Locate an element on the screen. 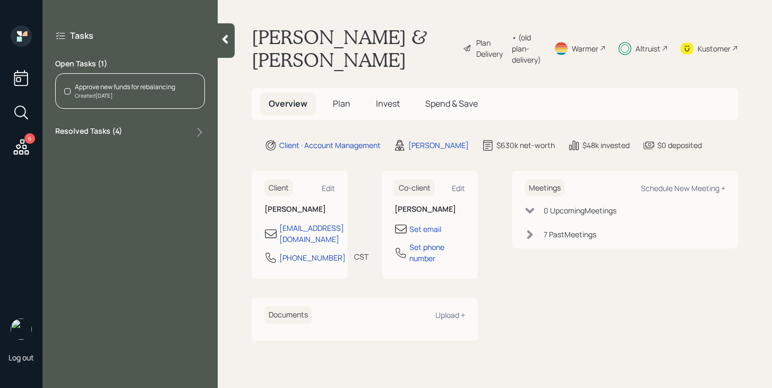 This screenshot has height=388, width=772. h6: Meetings is located at coordinates (545, 188).